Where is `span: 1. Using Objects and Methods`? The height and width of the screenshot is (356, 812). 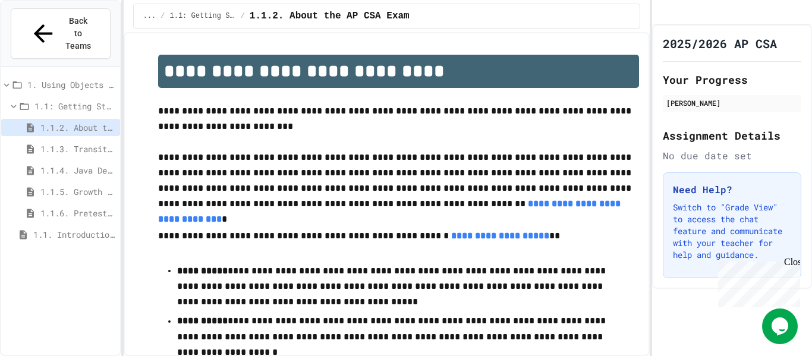
span: 1. Using Objects and Methods is located at coordinates (71, 84).